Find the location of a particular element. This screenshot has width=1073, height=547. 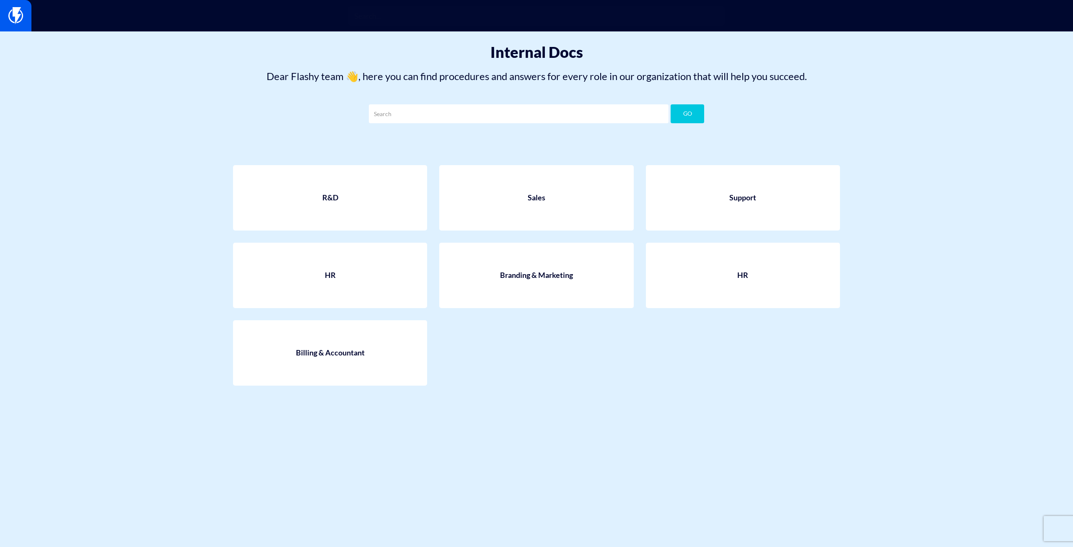

h1: Internal Docs is located at coordinates (536, 52).